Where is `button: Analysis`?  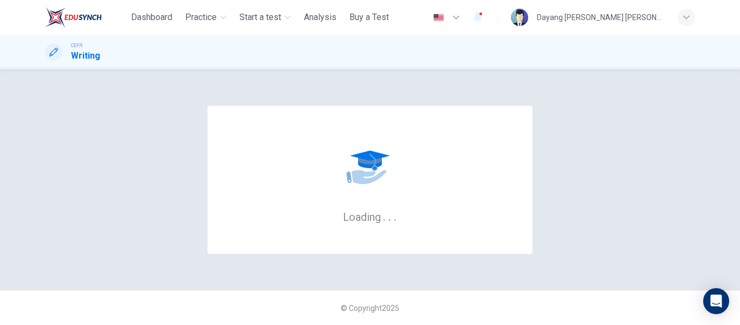 button: Analysis is located at coordinates (320, 17).